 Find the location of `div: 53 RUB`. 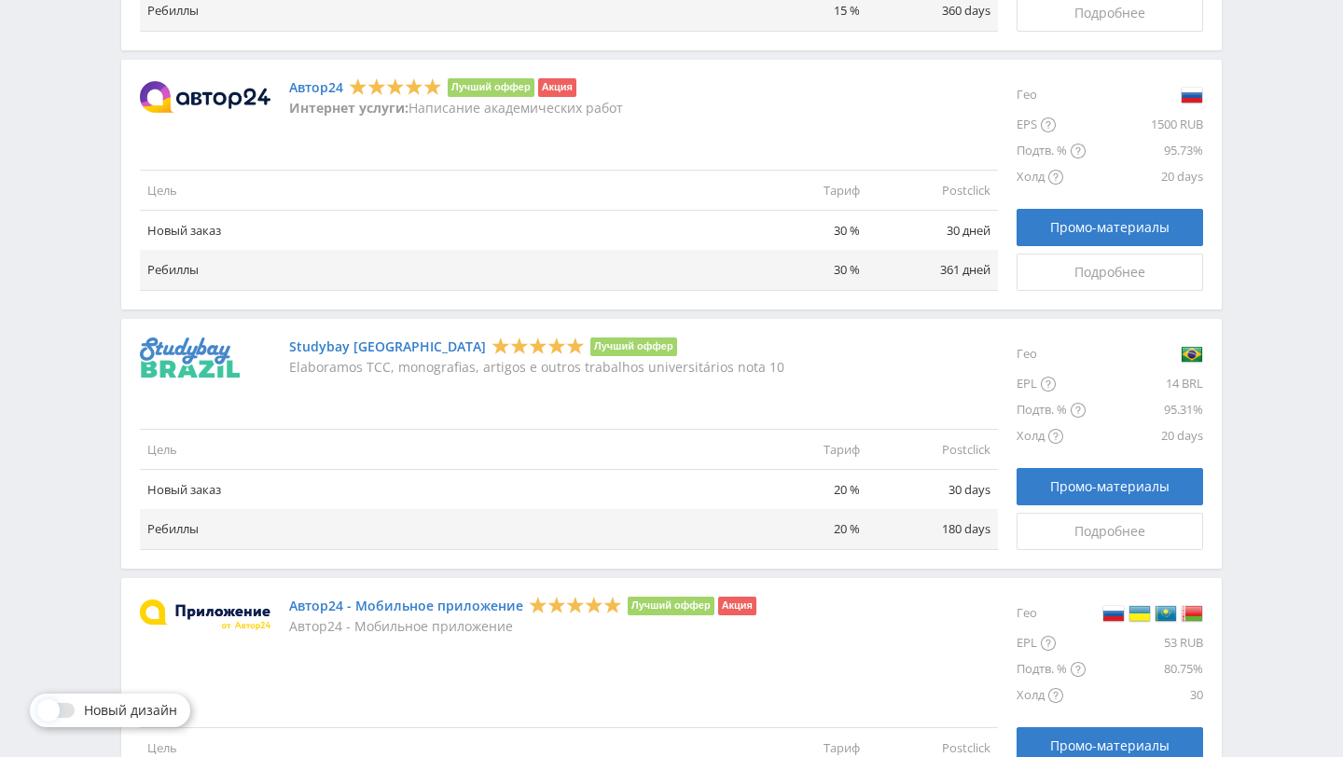

div: 53 RUB is located at coordinates (1144, 643).